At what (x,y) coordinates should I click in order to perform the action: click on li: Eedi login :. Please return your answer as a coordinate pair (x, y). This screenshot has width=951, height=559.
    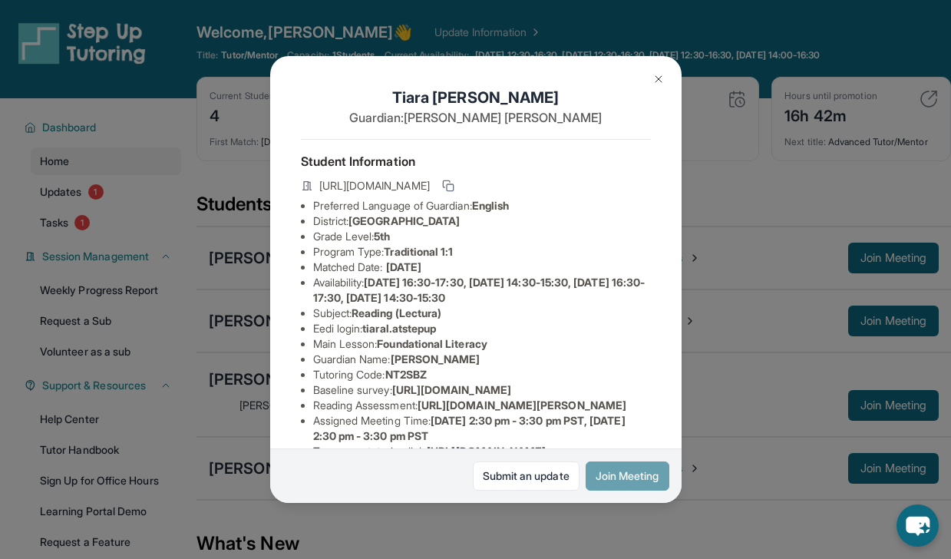
    Looking at the image, I should click on (482, 329).